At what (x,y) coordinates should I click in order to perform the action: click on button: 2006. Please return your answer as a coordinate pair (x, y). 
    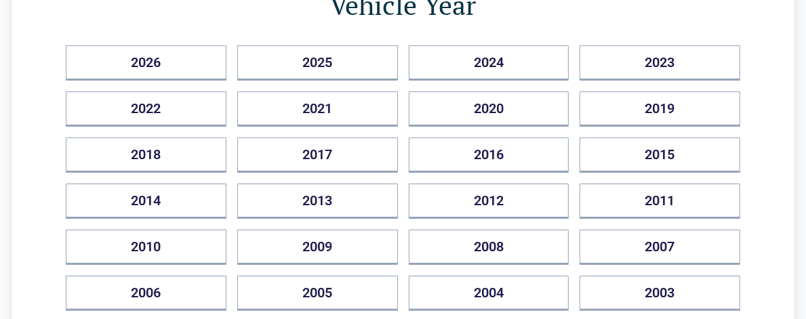
    Looking at the image, I should click on (146, 293).